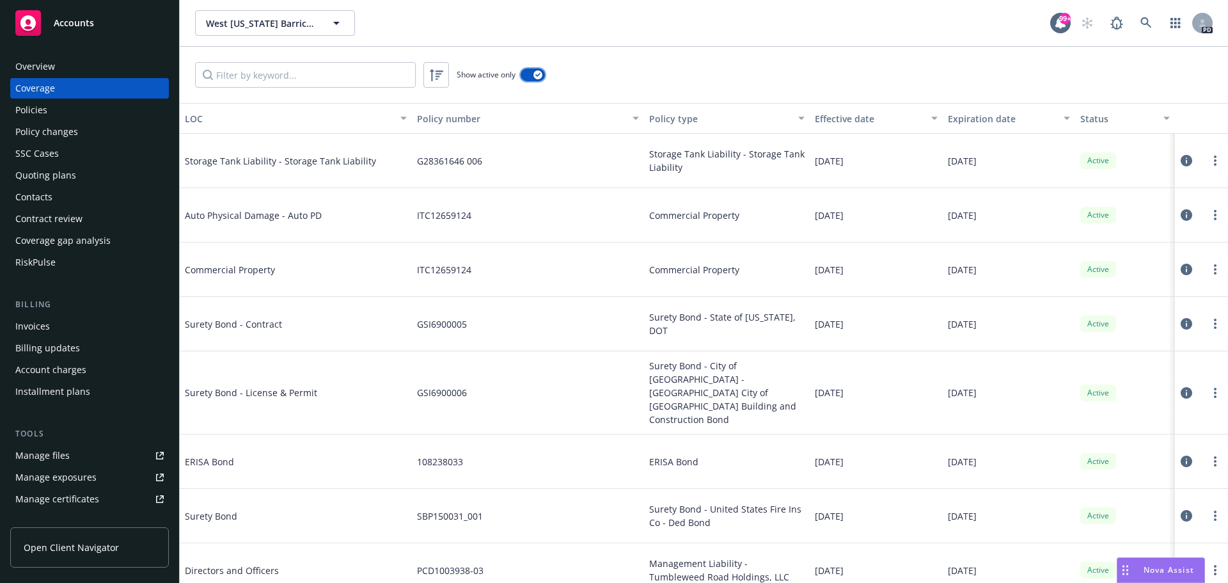 The width and height of the screenshot is (1228, 583). I want to click on div: Billing, so click(90, 304).